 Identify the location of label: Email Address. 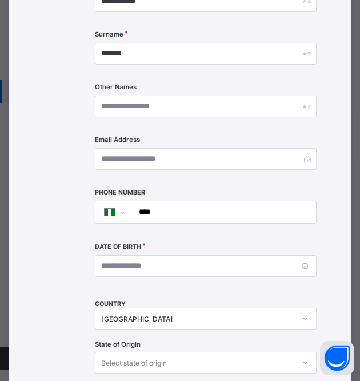
(117, 140).